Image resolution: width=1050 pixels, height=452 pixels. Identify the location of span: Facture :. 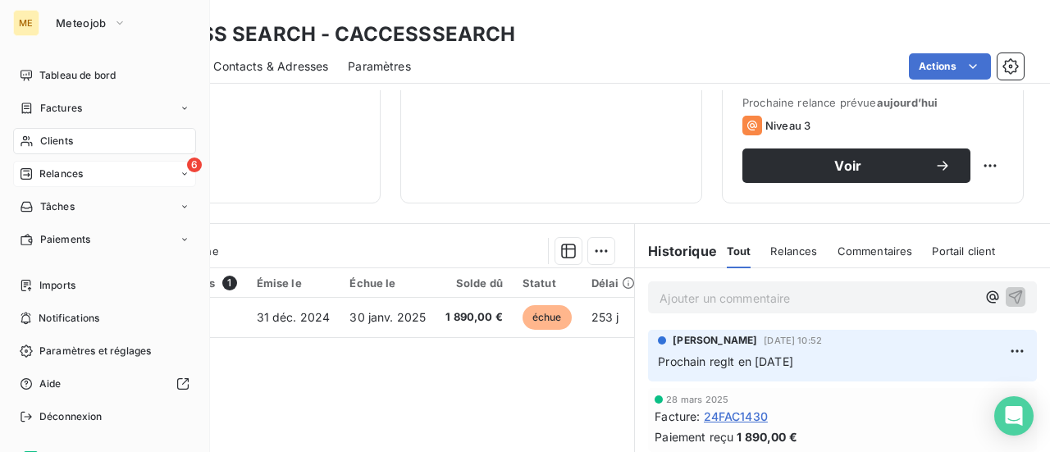
(677, 416).